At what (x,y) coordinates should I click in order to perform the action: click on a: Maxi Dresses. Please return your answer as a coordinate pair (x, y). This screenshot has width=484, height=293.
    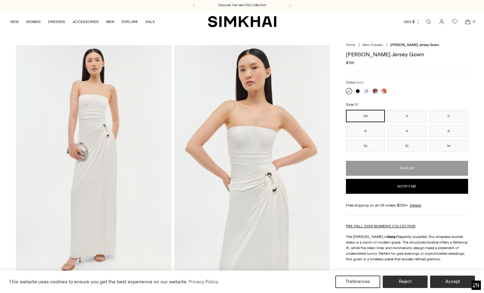
    Looking at the image, I should click on (372, 45).